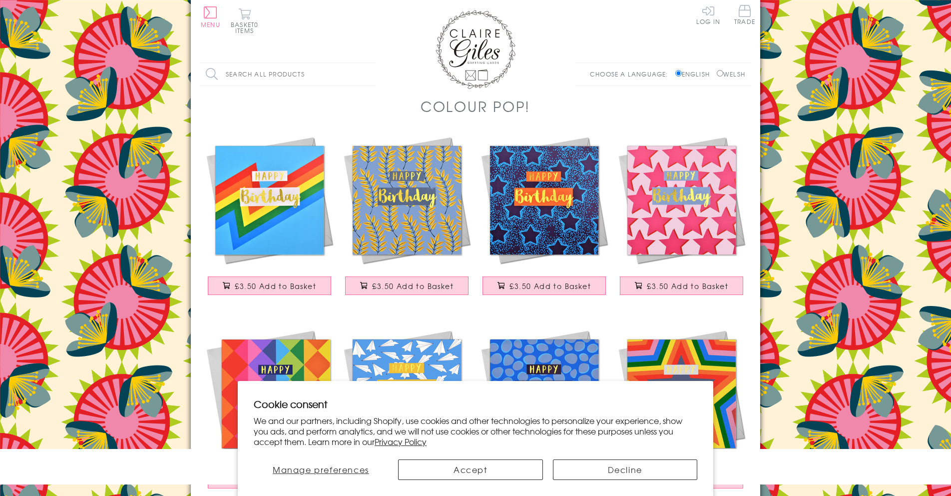  I want to click on button: Accept, so click(471, 469).